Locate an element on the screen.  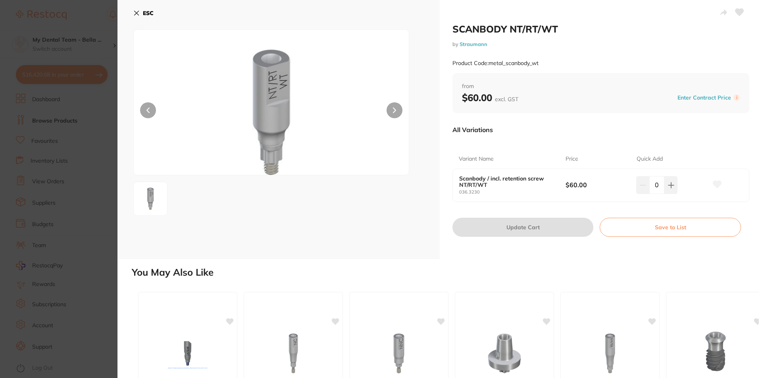
b: Scanbody / incl. retention screw NT/RT/WT is located at coordinates (507, 182).